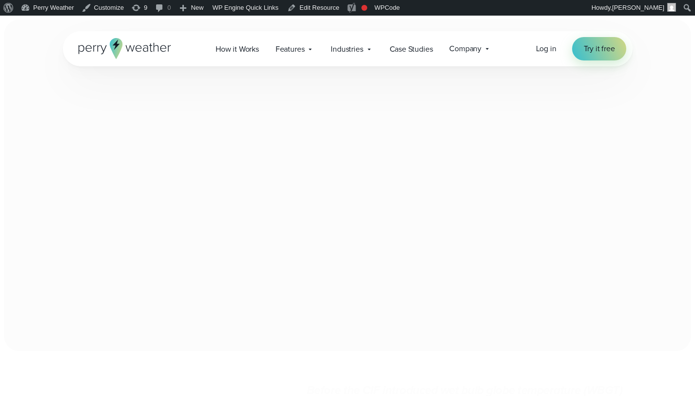 The width and height of the screenshot is (695, 396). I want to click on span: Company, so click(466, 49).